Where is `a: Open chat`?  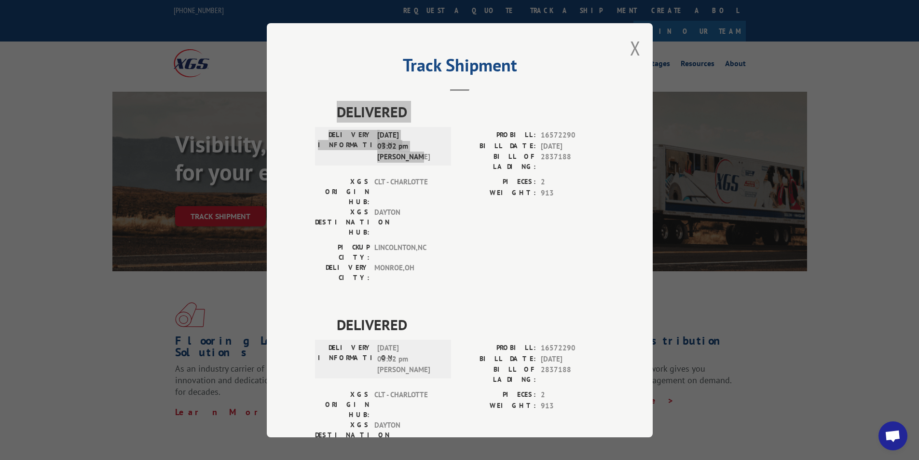 a: Open chat is located at coordinates (893, 436).